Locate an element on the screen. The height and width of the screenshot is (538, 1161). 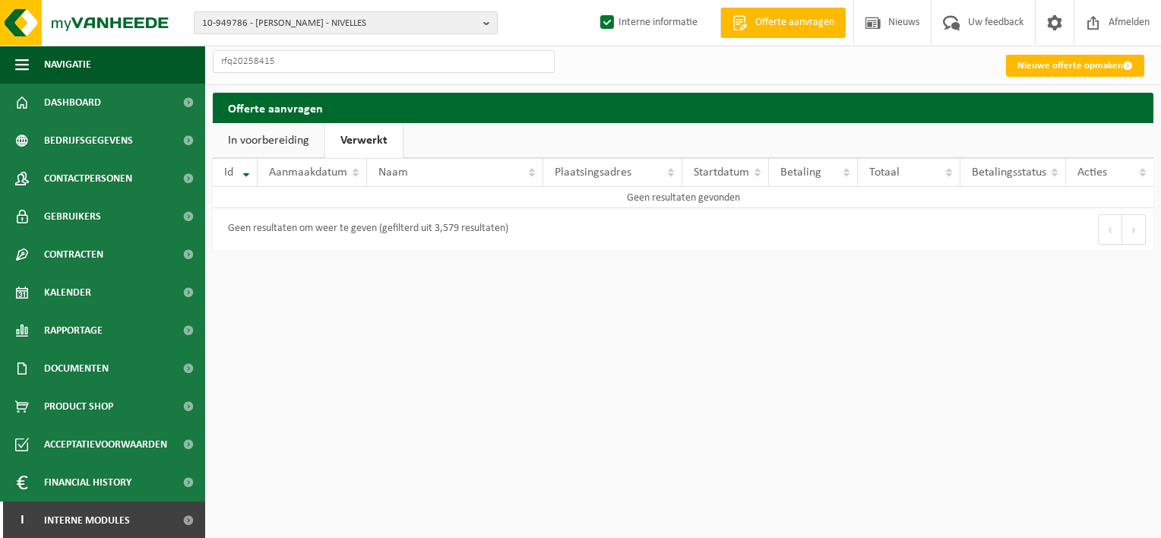
label: Interne informatie is located at coordinates (647, 23).